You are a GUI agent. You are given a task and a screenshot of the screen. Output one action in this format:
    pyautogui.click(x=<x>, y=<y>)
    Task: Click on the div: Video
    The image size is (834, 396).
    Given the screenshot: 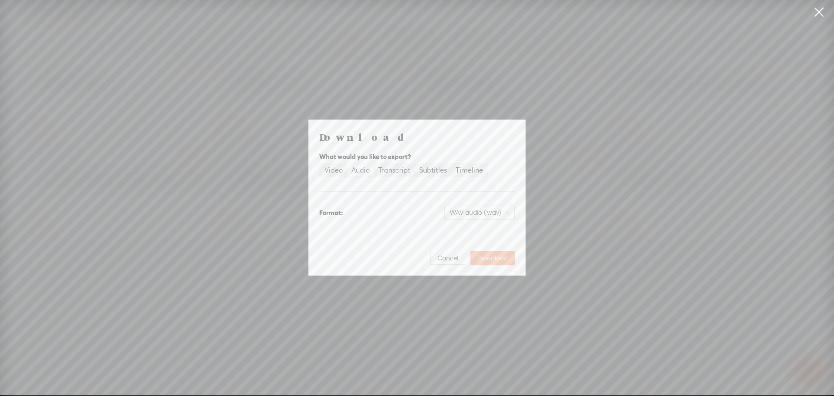 What is the action you would take?
    pyautogui.click(x=334, y=170)
    